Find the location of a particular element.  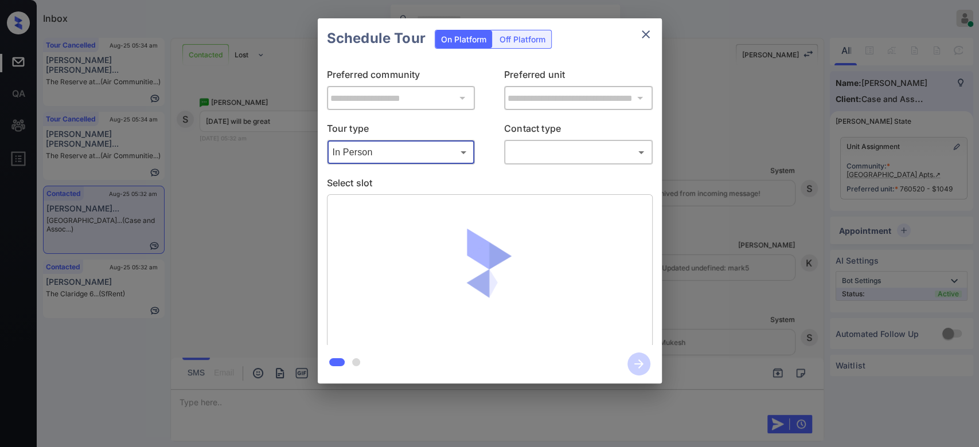

p: Contact type is located at coordinates (578, 131).